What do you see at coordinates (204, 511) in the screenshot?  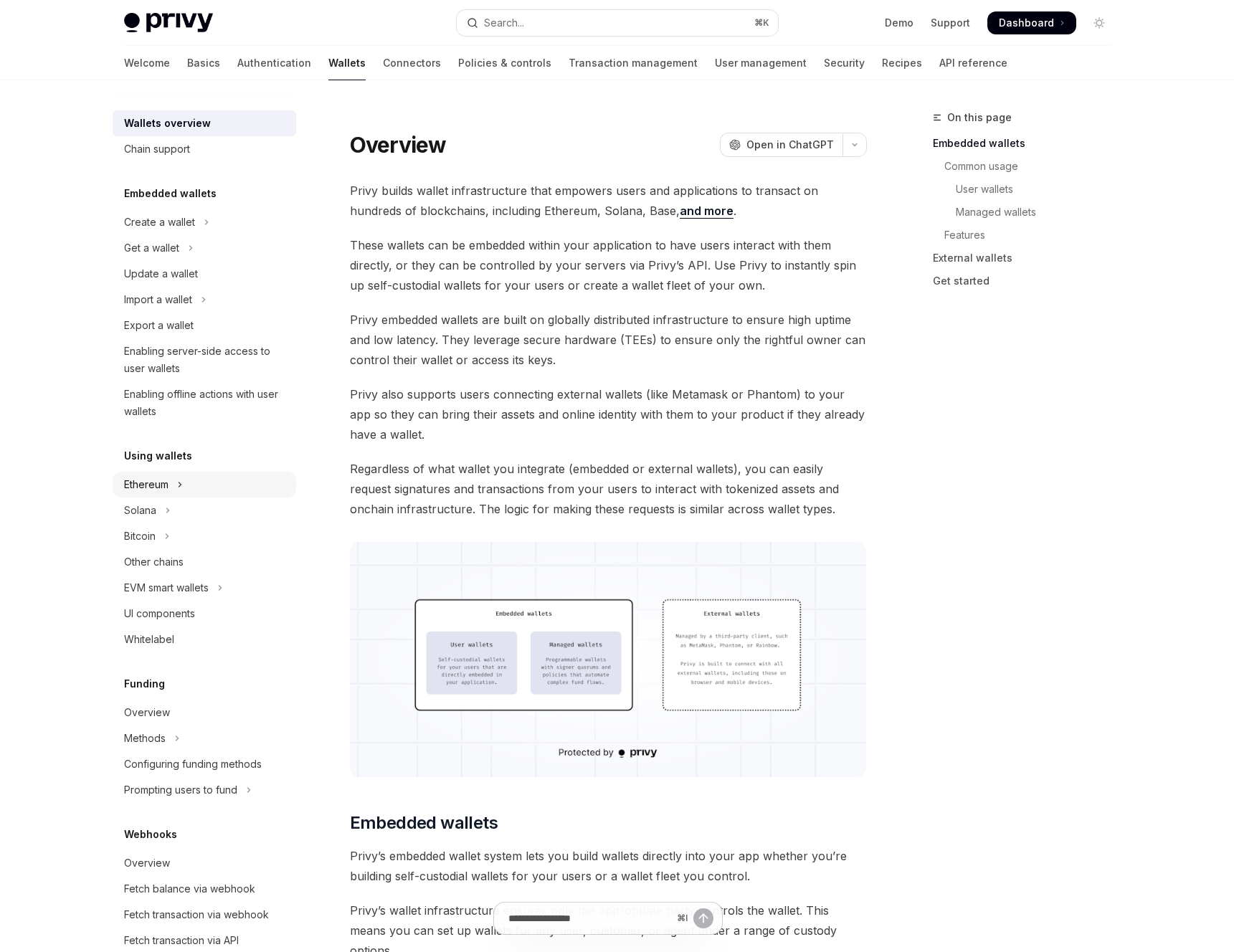 I see `button: Toggle Solana section` at bounding box center [204, 511].